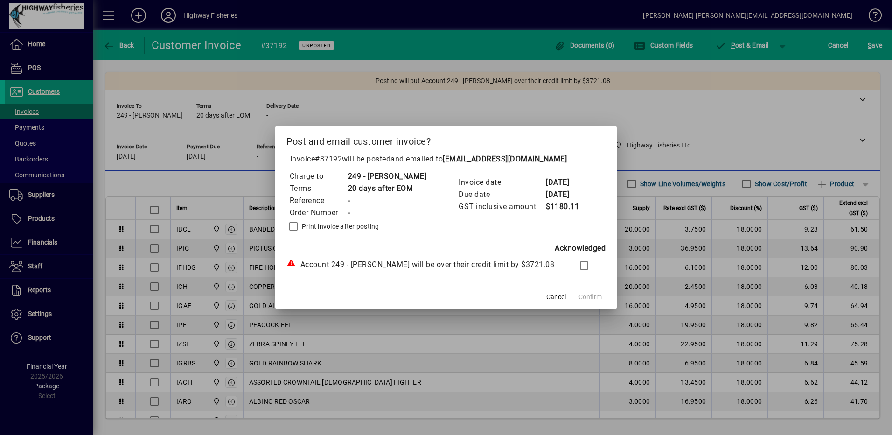  Describe the element at coordinates (328, 159) in the screenshot. I see `span: #37192` at that location.